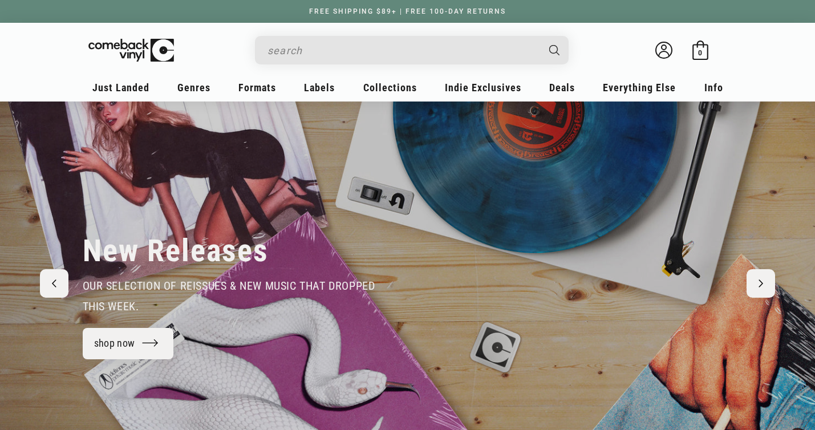 The height and width of the screenshot is (430, 815). I want to click on button: Search, so click(554, 50).